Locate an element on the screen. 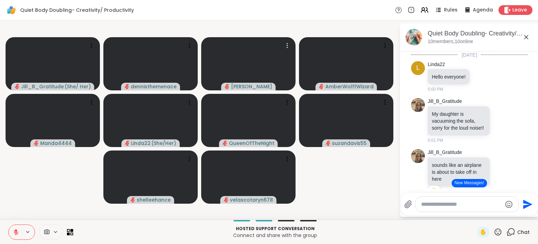 The width and height of the screenshot is (538, 244). span: Manda4444 is located at coordinates (56, 143).